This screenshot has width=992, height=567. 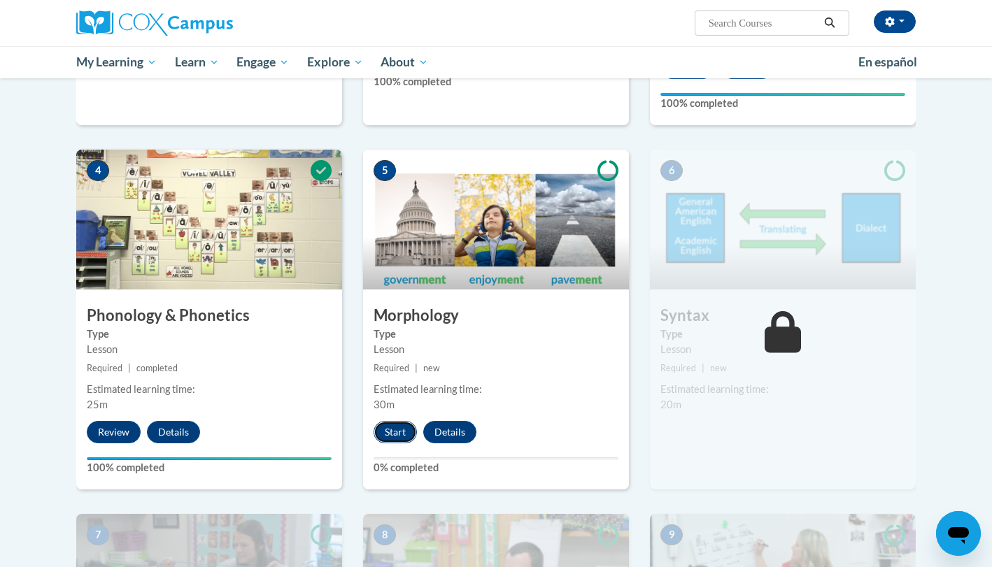 I want to click on a: Explore, so click(x=335, y=62).